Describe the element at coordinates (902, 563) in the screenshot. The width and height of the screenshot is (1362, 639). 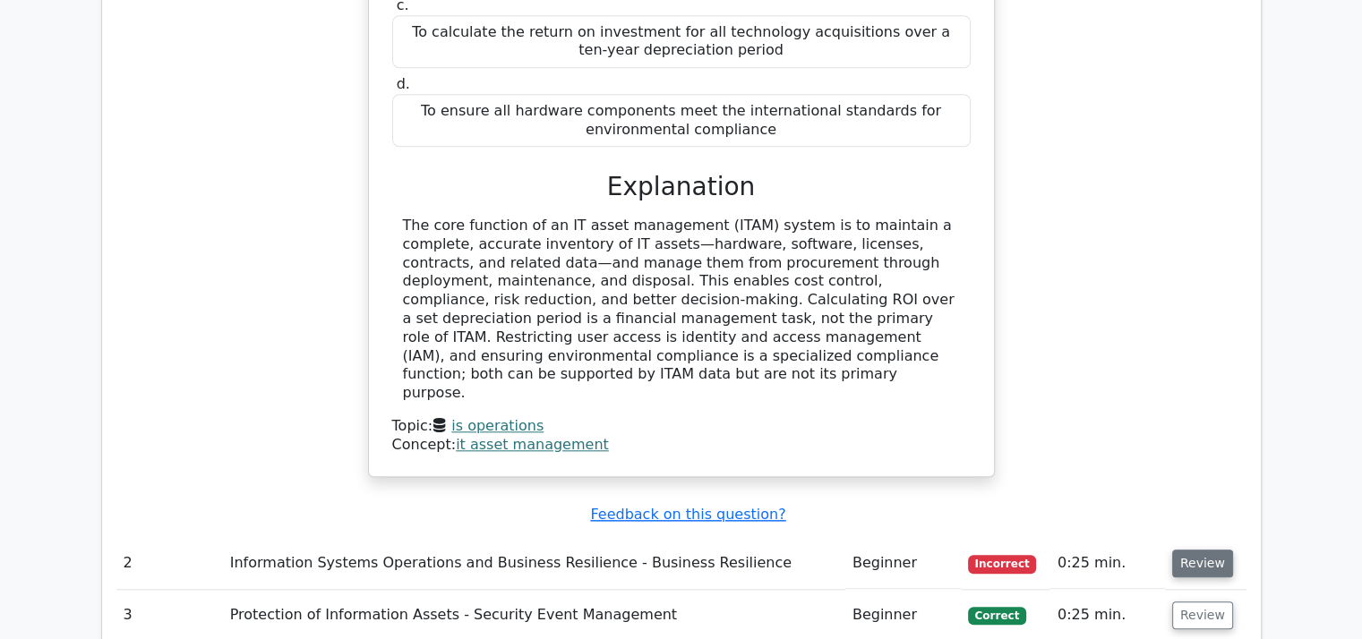
I see `td: Beginner` at that location.